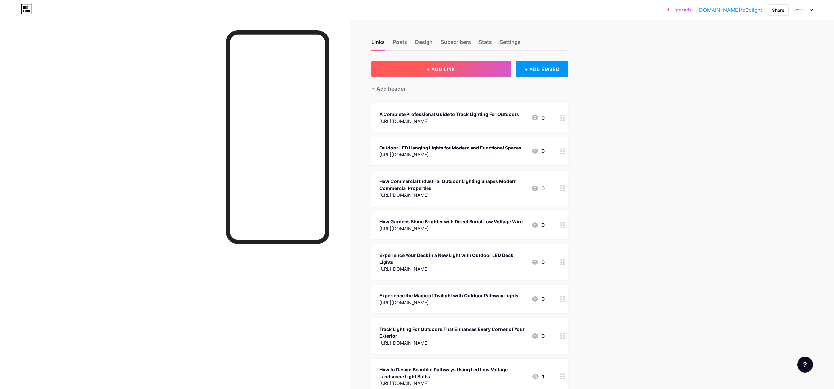  Describe the element at coordinates (449, 295) in the screenshot. I see `div: Experience the Magic of Twilight with Outdoor Pathway Lights` at that location.